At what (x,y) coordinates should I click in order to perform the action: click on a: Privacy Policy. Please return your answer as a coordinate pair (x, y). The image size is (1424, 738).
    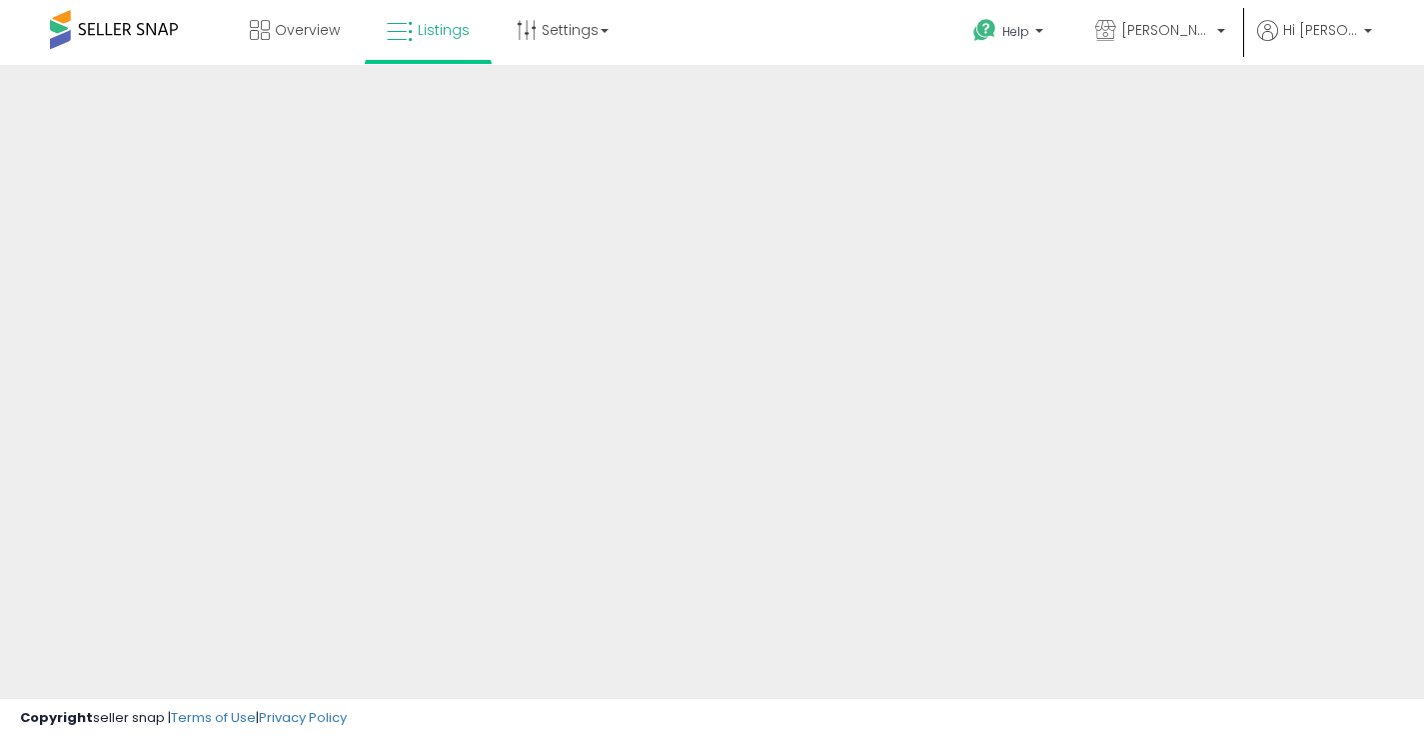
    Looking at the image, I should click on (303, 717).